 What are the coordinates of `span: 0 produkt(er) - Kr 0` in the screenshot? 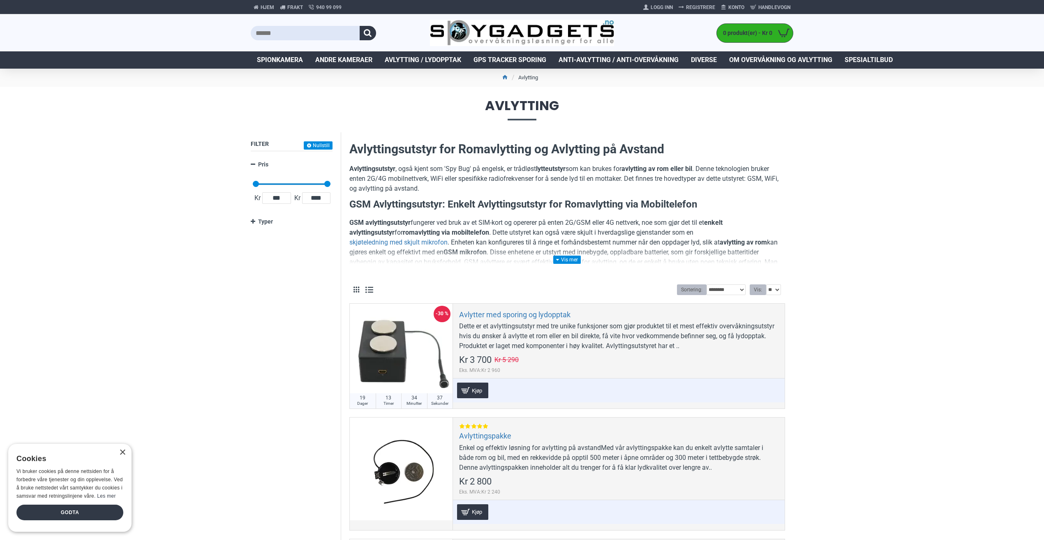 It's located at (746, 33).